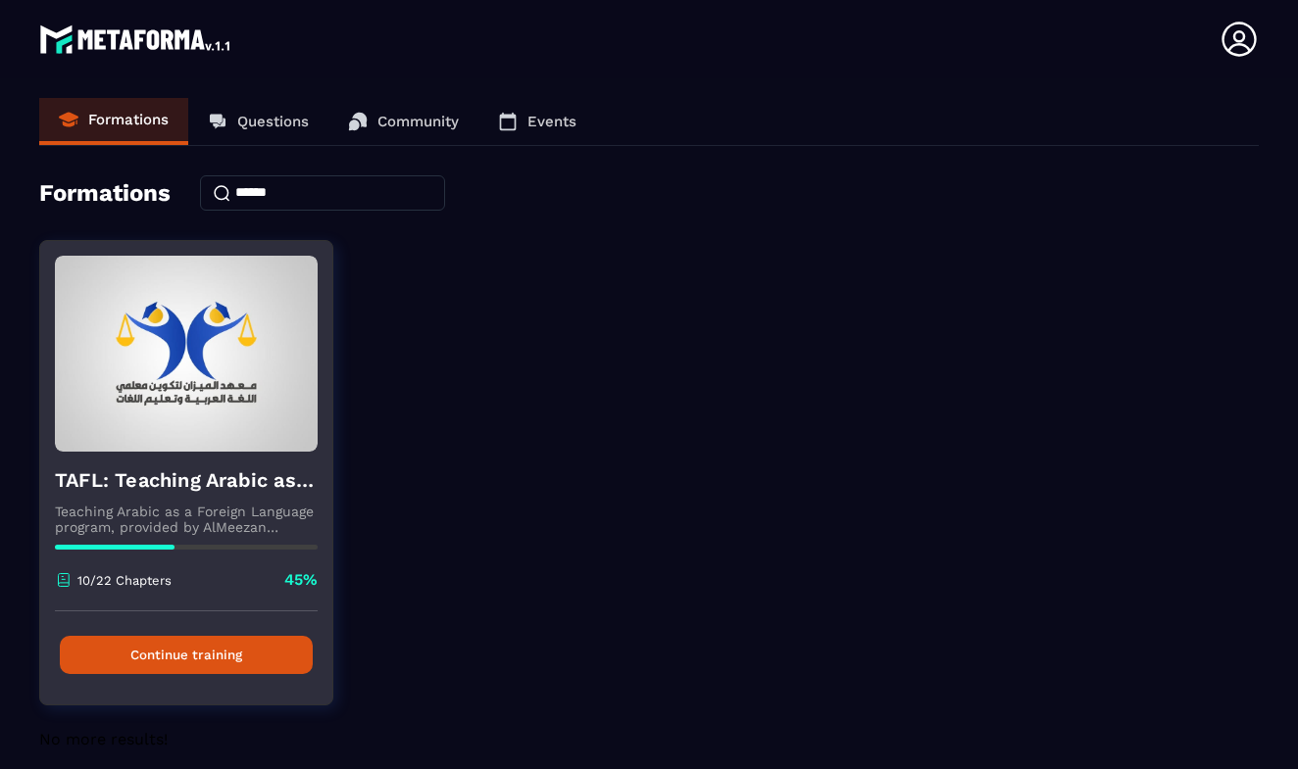  I want to click on h4: TAFL: Teaching Arabic as a Foreign Language program - June, so click(186, 480).